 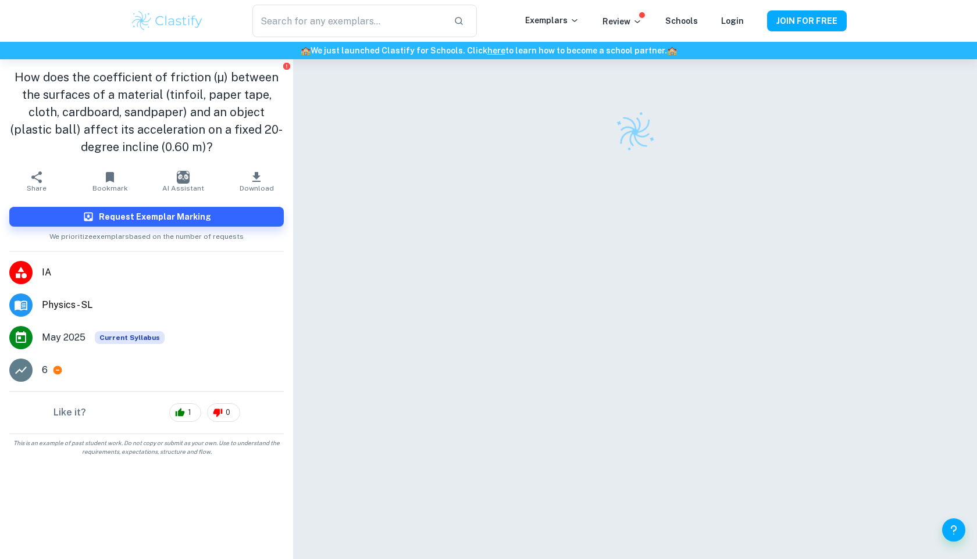 I want to click on button: Bookmark, so click(x=110, y=181).